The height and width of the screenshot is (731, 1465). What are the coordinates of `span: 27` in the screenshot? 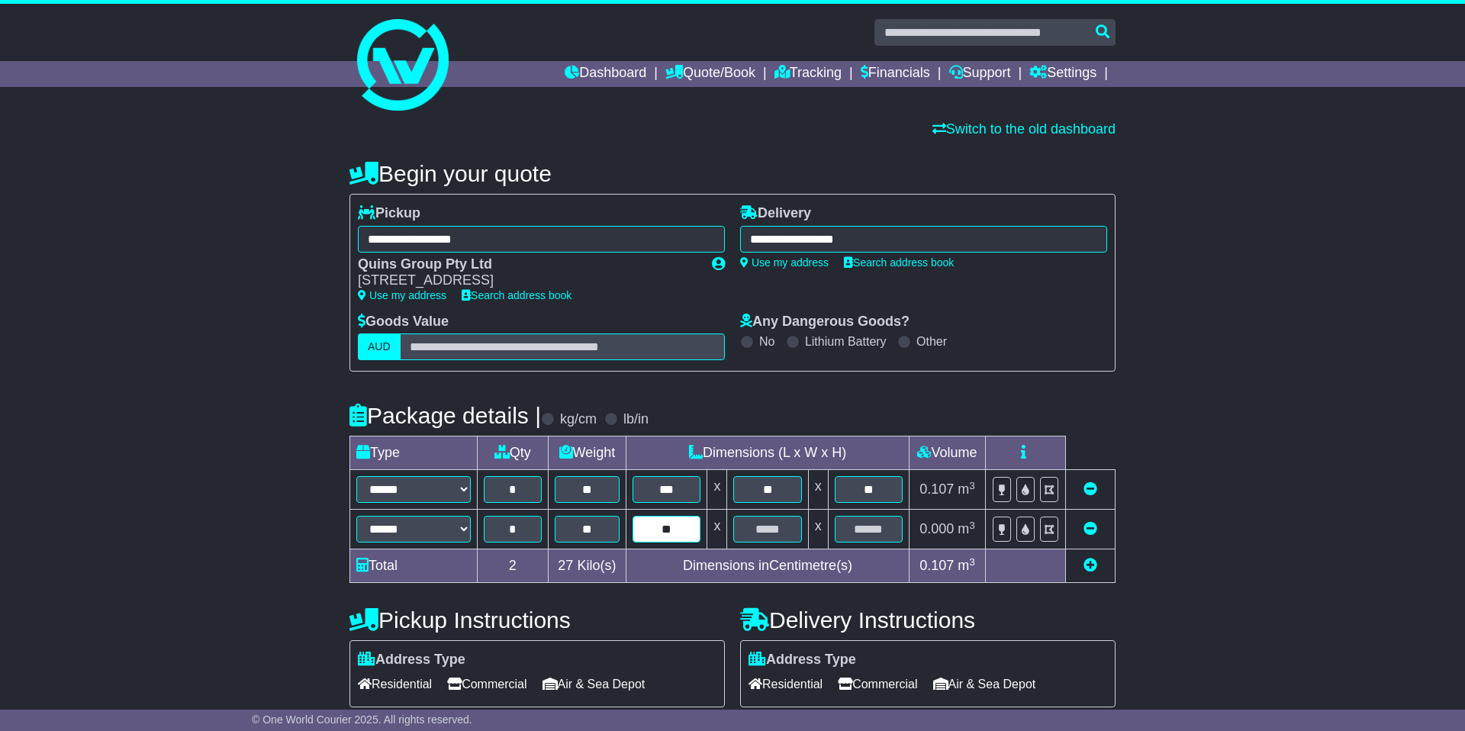 It's located at (565, 565).